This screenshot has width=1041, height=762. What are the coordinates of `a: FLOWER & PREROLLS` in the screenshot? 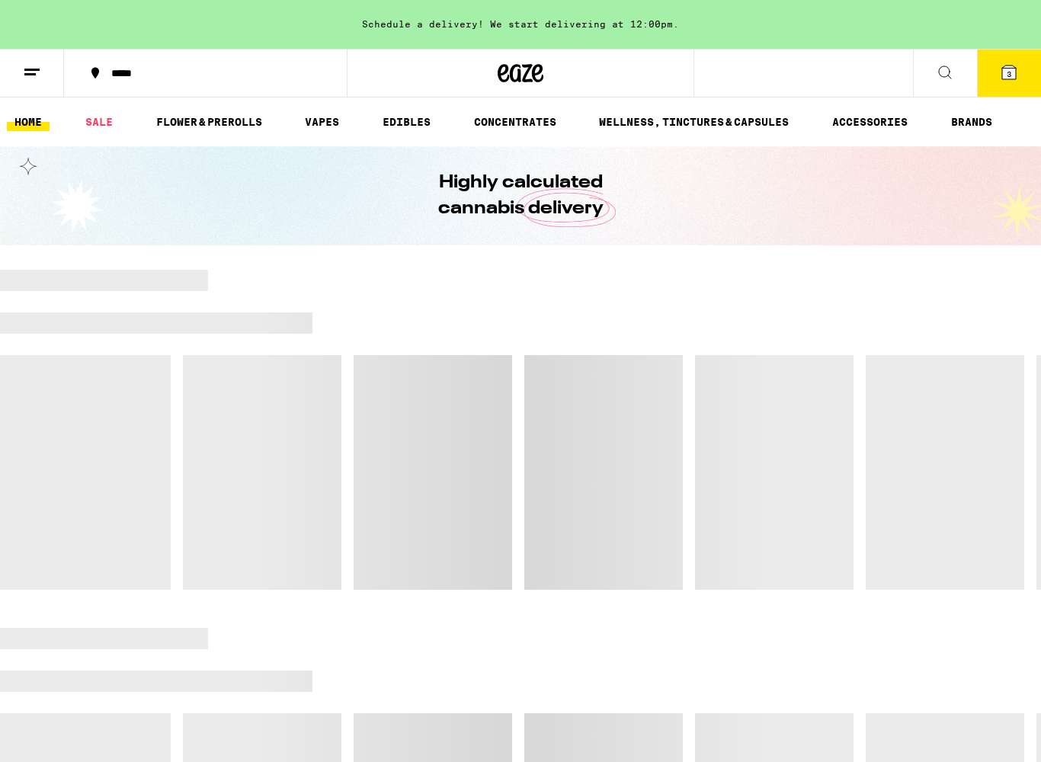 It's located at (209, 122).